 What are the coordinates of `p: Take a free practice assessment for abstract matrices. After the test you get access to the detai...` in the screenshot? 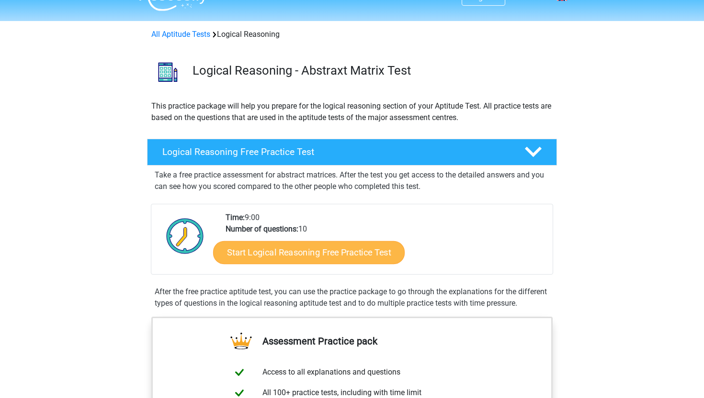 It's located at (352, 181).